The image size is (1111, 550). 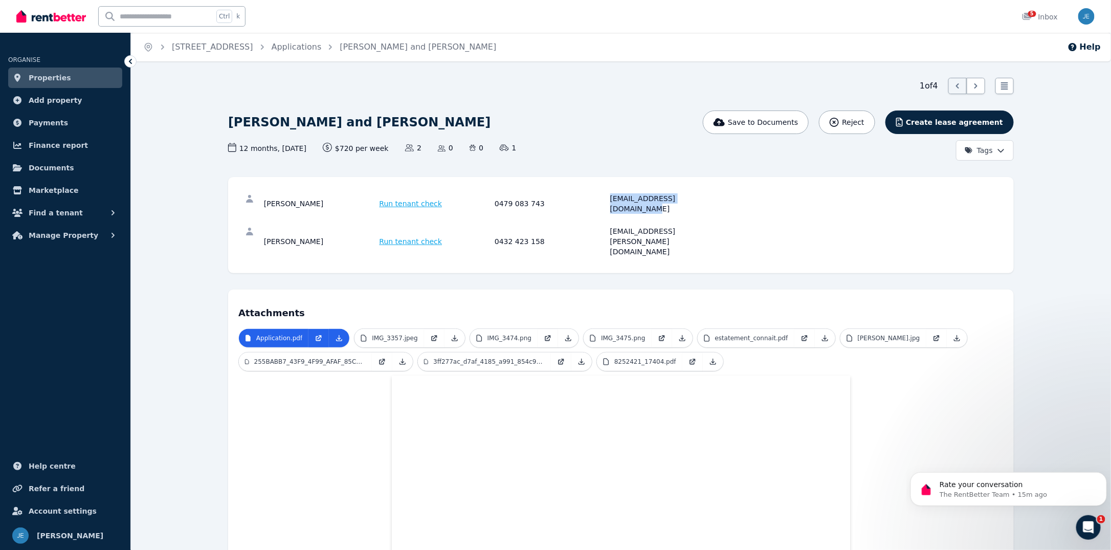 I want to click on span: Save to Documents, so click(x=763, y=122).